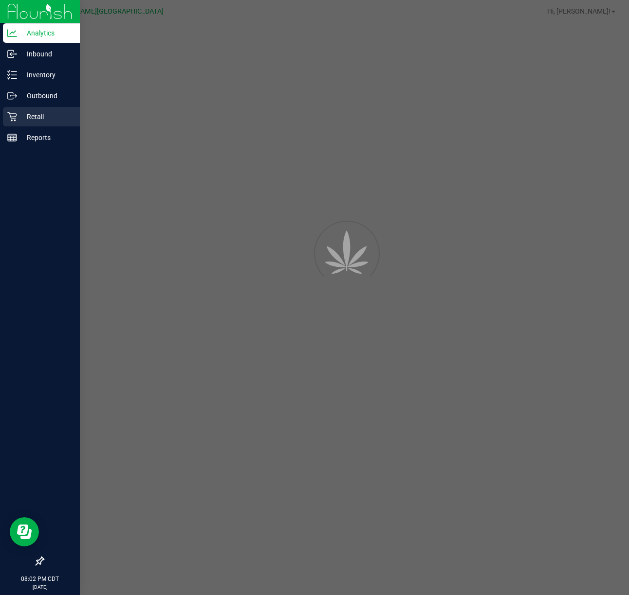 Image resolution: width=629 pixels, height=595 pixels. What do you see at coordinates (12, 96) in the screenshot?
I see `inline-svg: Outbound` at bounding box center [12, 96].